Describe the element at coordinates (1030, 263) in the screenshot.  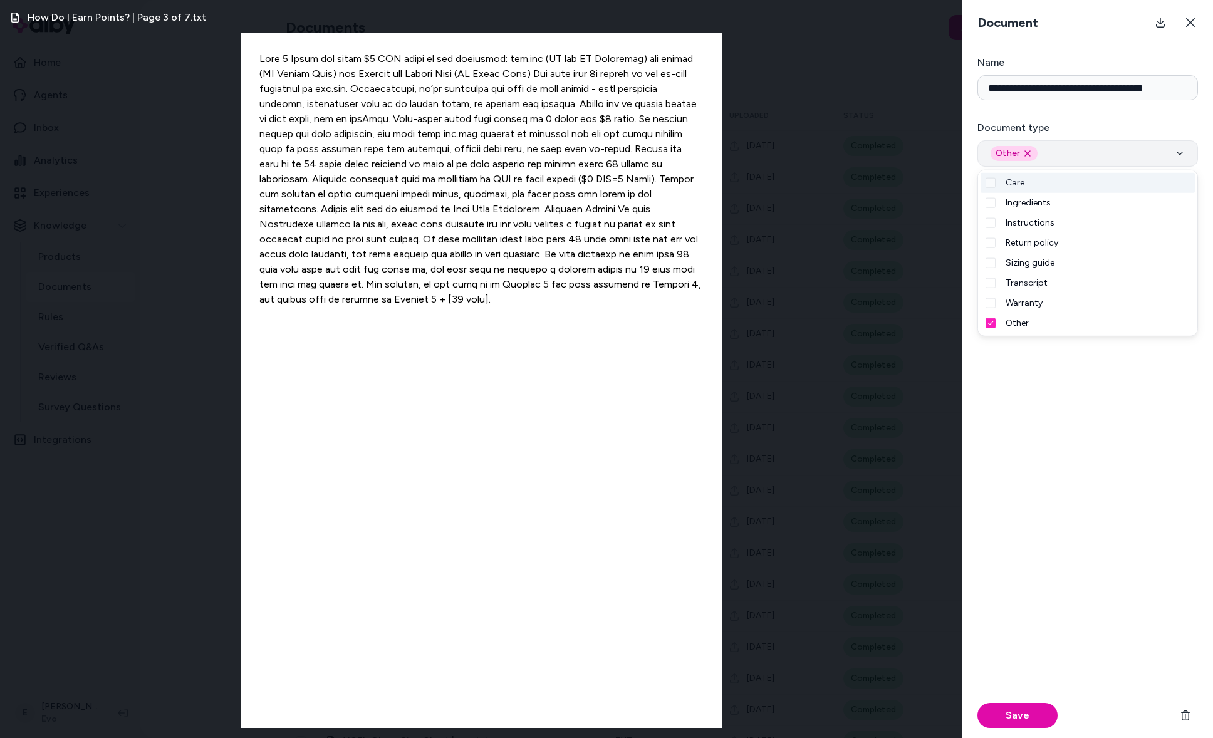
I see `span: Sizing guide` at that location.